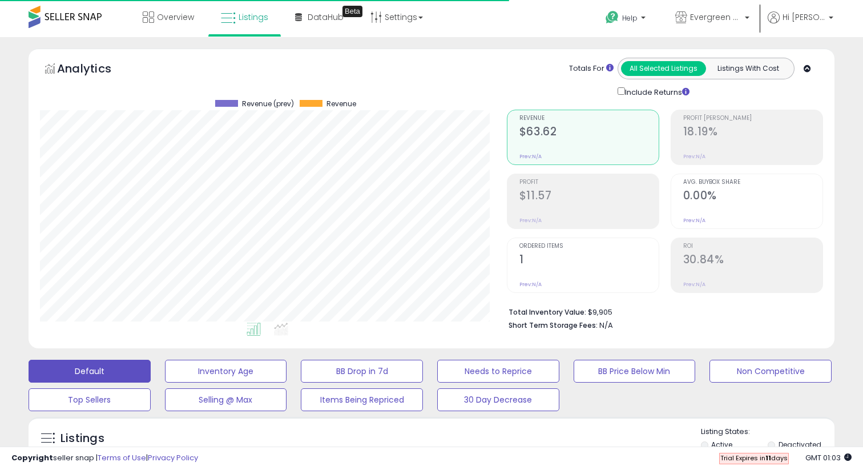  I want to click on button: Non Competitive, so click(771, 371).